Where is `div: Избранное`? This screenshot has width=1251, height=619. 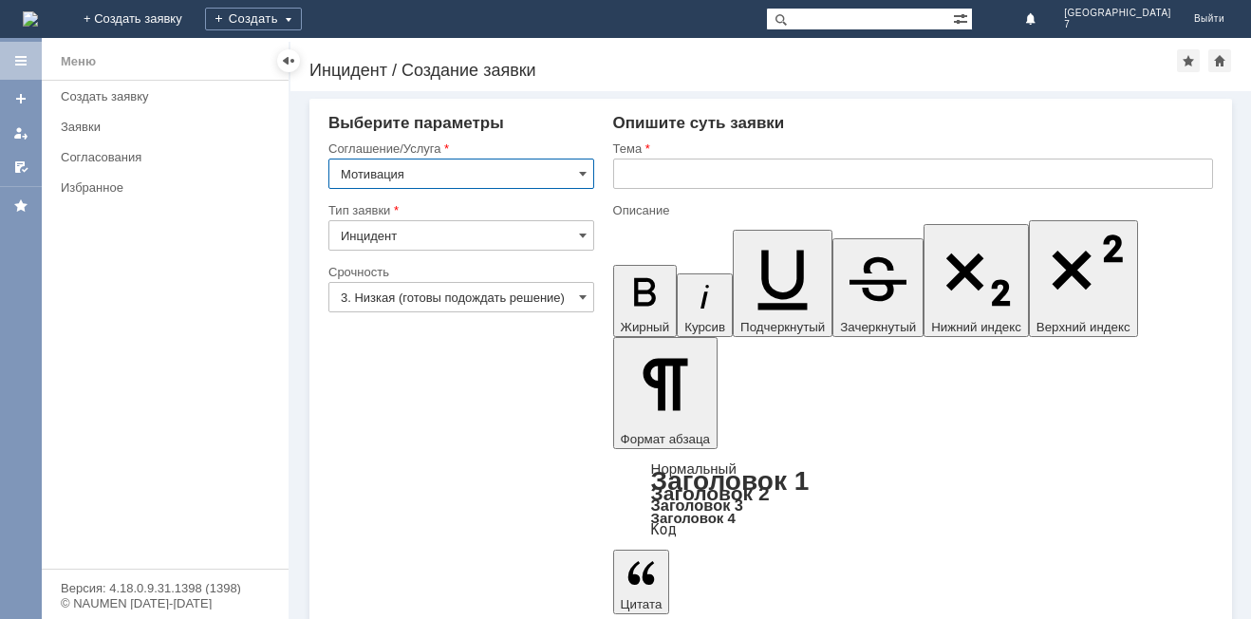 div: Избранное is located at coordinates (159, 187).